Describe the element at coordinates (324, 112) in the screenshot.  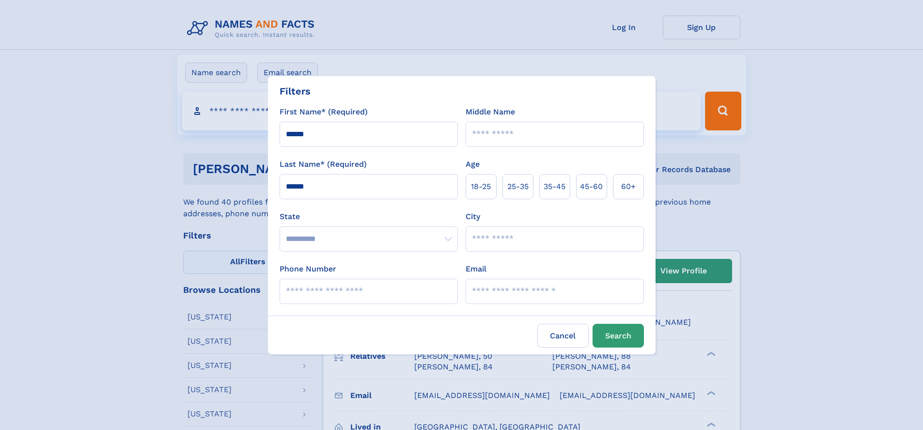
I see `label: First Name* (Required)` at that location.